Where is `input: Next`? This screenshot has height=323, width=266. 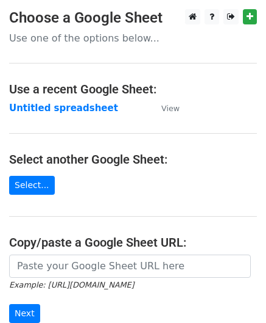 input: Next is located at coordinates (24, 313).